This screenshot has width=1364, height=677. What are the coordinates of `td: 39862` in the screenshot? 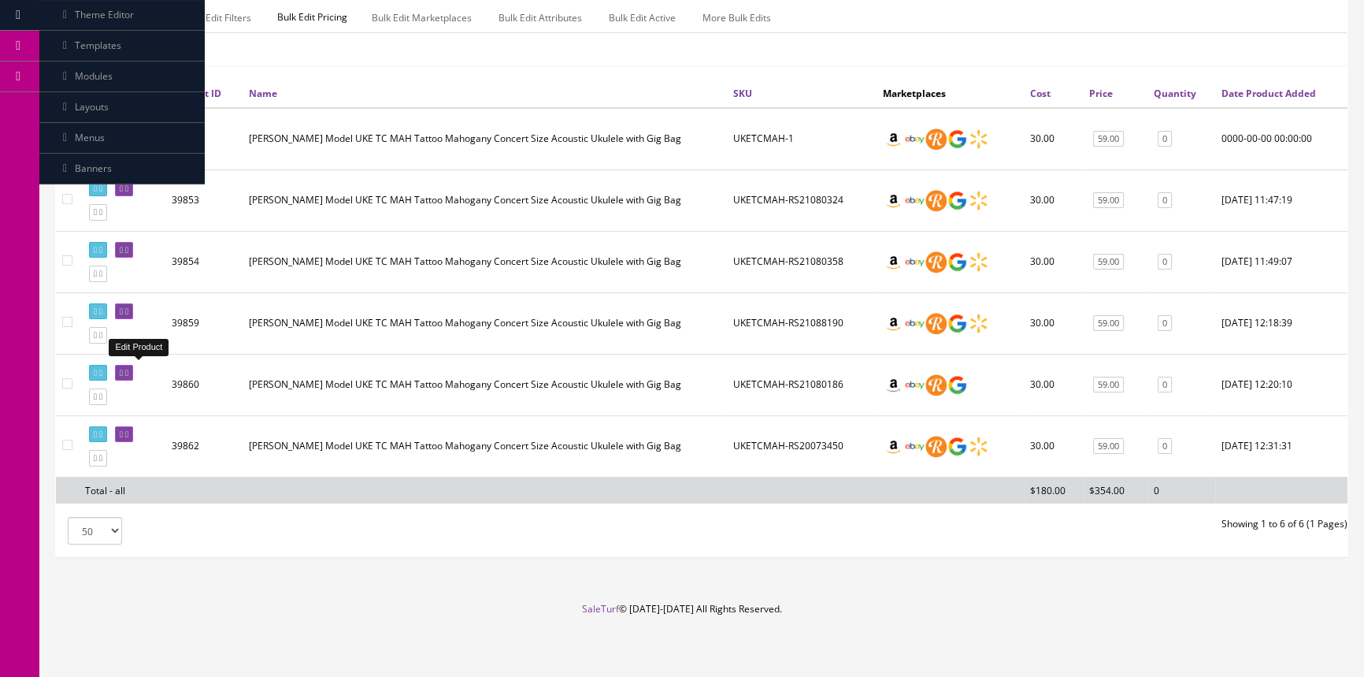 It's located at (204, 446).